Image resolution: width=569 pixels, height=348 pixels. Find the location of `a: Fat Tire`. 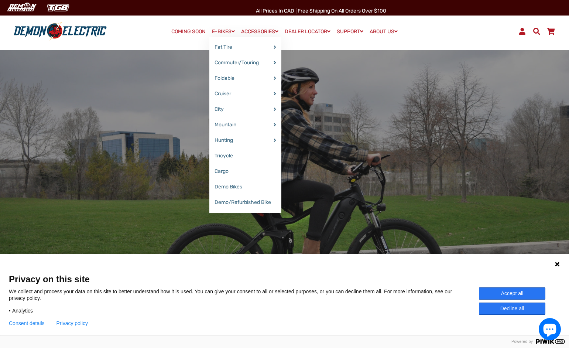

a: Fat Tire is located at coordinates (245, 47).